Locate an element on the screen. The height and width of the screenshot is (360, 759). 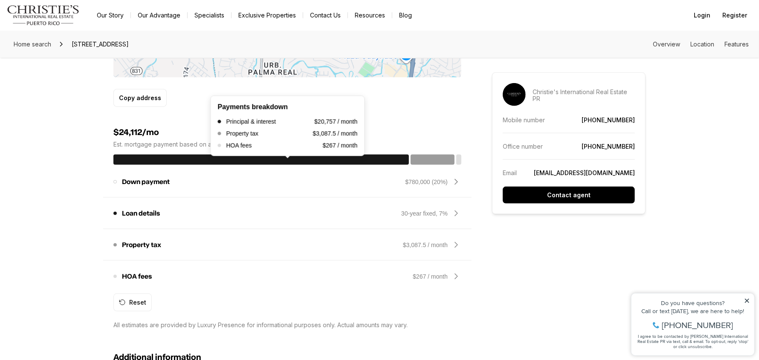
p: Est. mortgage payment based on a $3,900,000 home price. is located at coordinates (287, 144).